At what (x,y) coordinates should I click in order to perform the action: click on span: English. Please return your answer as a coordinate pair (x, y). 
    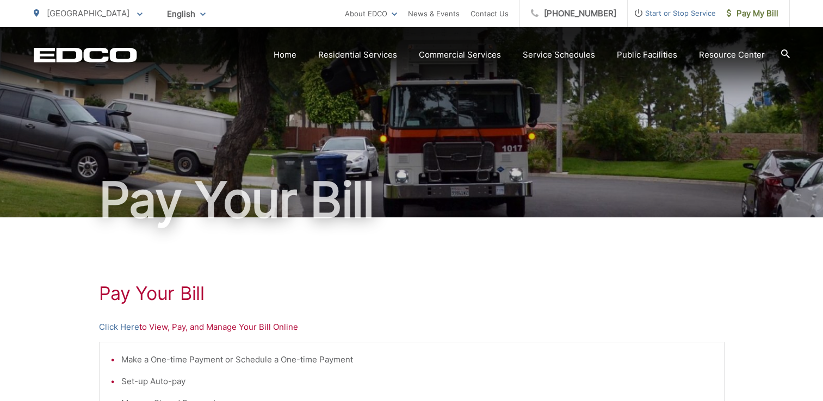
    Looking at the image, I should click on (186, 14).